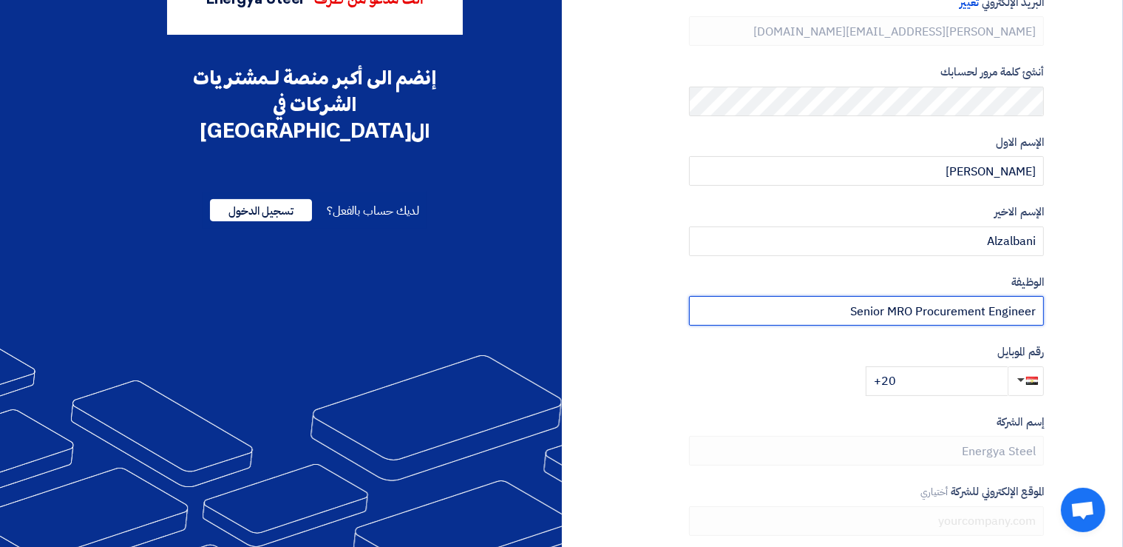 This screenshot has height=547, width=1123. Describe the element at coordinates (867, 212) in the screenshot. I see `label: الإسم الاخير` at that location.